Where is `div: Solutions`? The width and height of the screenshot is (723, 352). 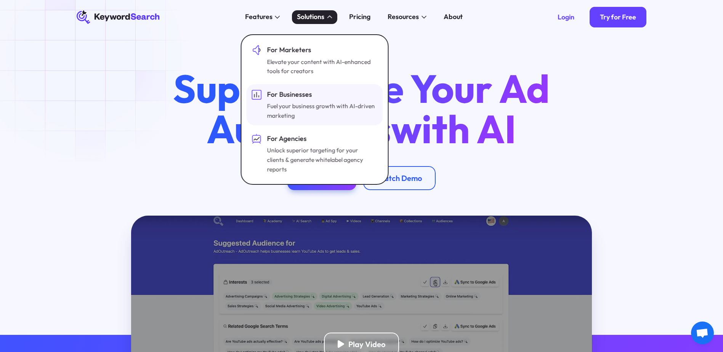
div: Solutions is located at coordinates (311, 17).